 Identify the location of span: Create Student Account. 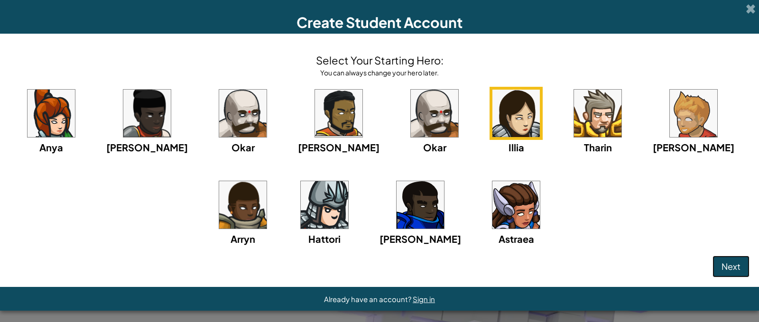
(380, 22).